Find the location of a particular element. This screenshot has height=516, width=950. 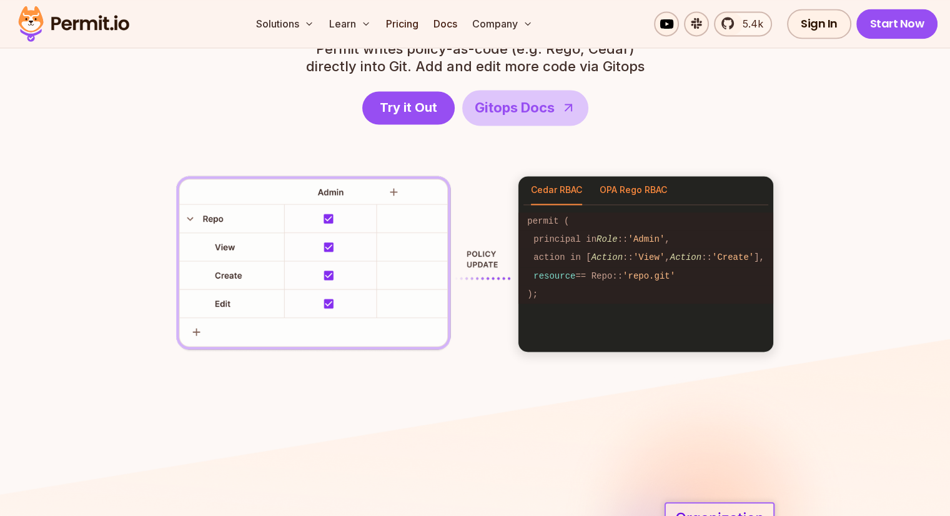

button: OPA Rego RBAC is located at coordinates (633, 191).